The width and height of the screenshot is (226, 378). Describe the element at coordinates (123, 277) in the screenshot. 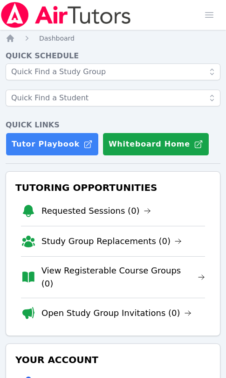

I see `a: View Registerable Course Groups (0)` at that location.